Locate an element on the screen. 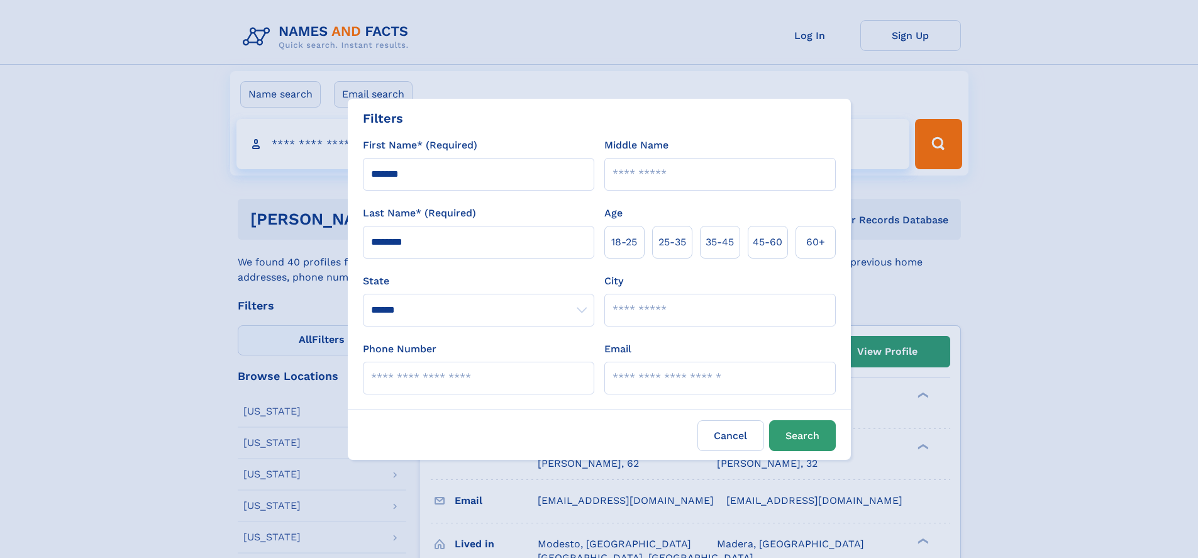 Image resolution: width=1198 pixels, height=558 pixels. label: State is located at coordinates (478, 281).